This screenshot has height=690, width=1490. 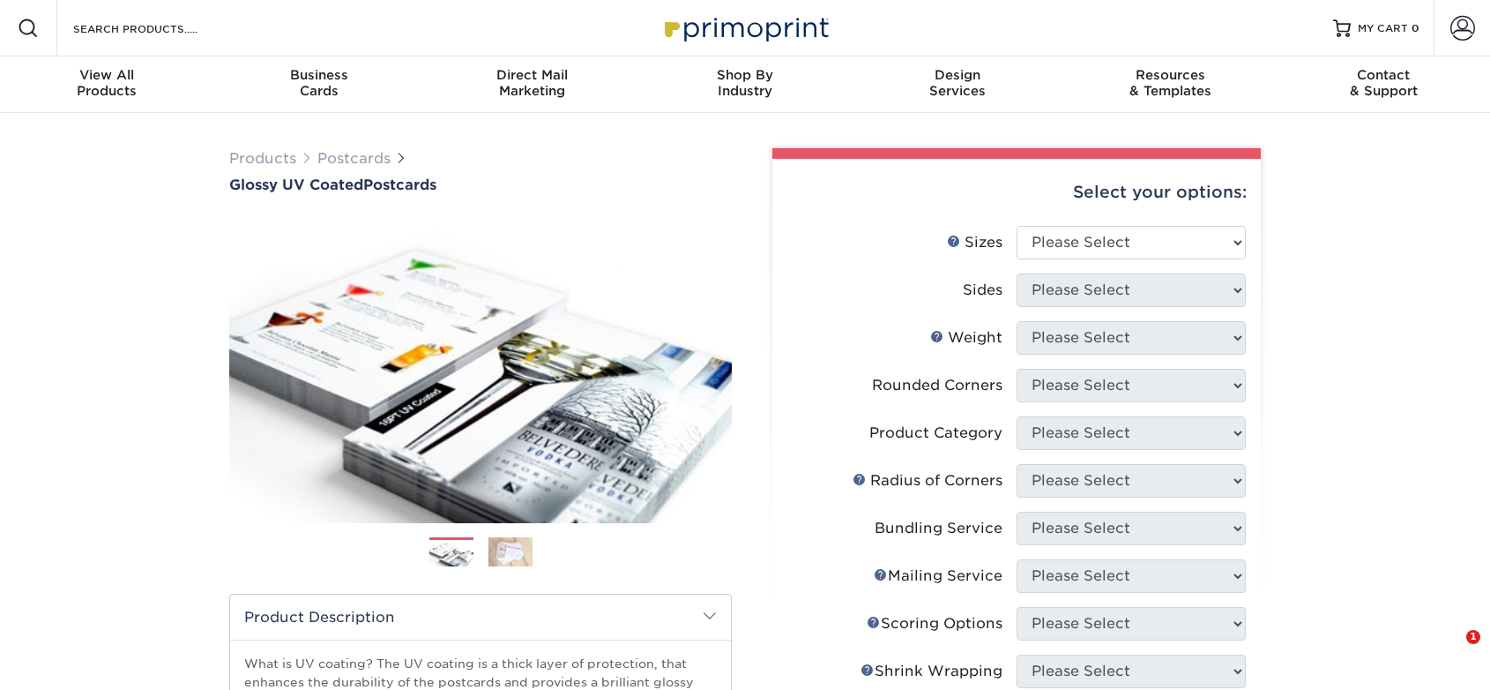 I want to click on a: Direct MailMarketing, so click(x=532, y=85).